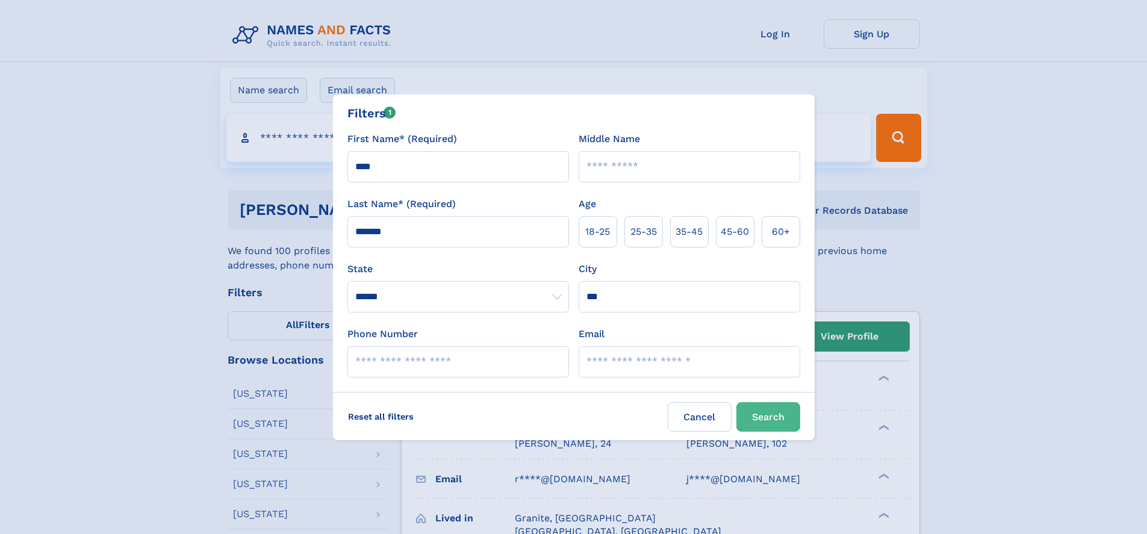 The width and height of the screenshot is (1147, 534). Describe the element at coordinates (591, 334) in the screenshot. I see `label: Email` at that location.